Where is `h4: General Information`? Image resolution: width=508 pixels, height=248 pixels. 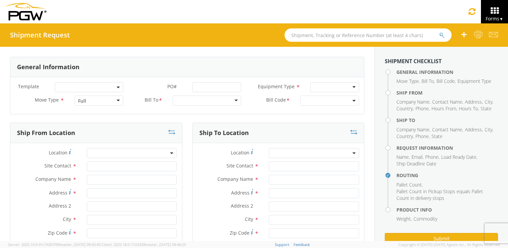 h4: General Information is located at coordinates (447, 72).